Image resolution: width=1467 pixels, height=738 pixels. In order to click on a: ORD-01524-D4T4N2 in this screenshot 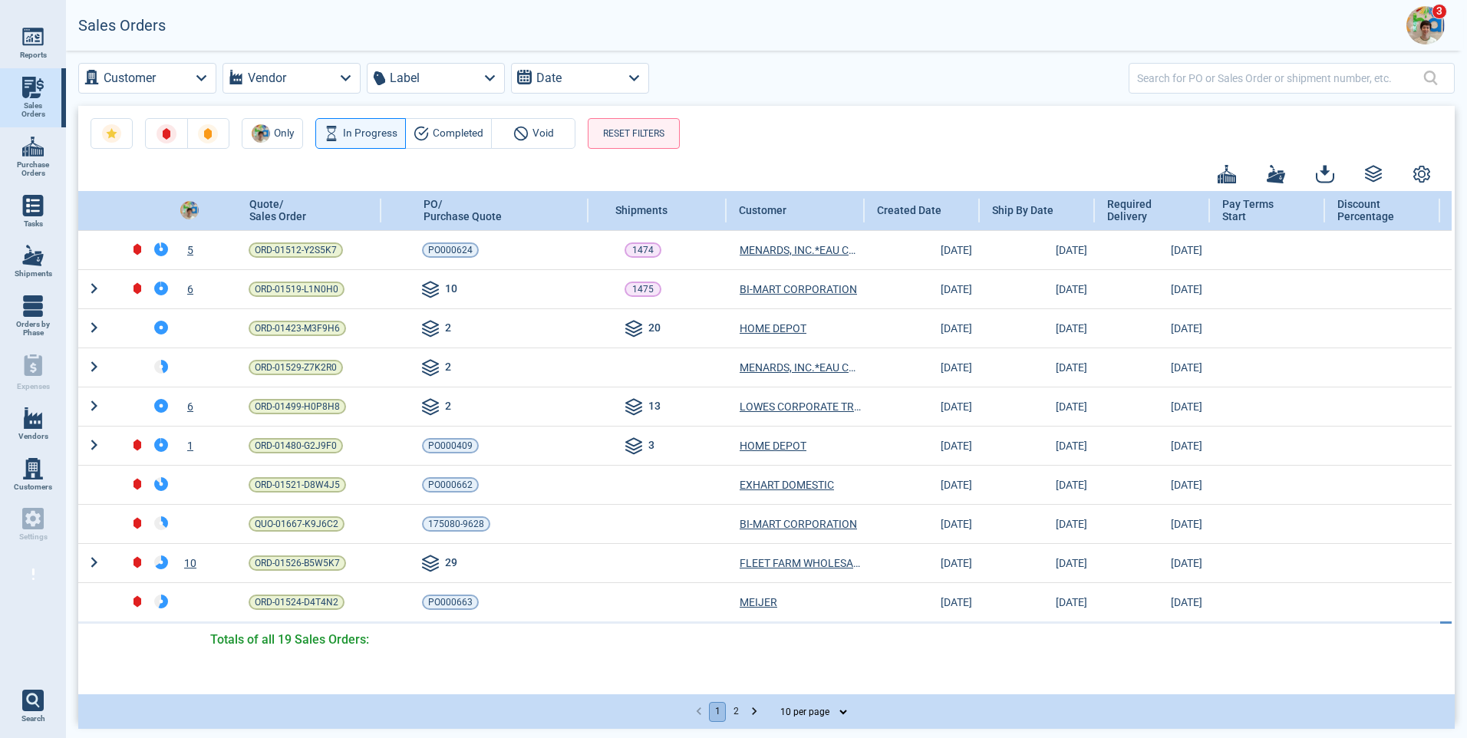, I will do `click(296, 602)`.